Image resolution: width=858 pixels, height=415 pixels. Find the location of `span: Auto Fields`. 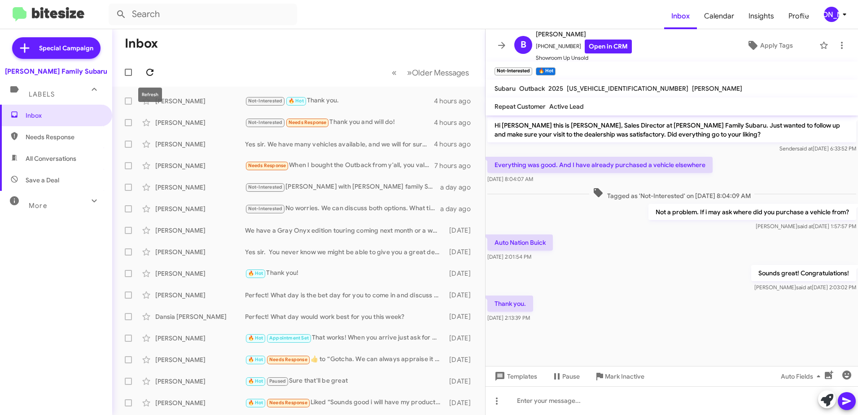

span: Auto Fields is located at coordinates (802, 376).